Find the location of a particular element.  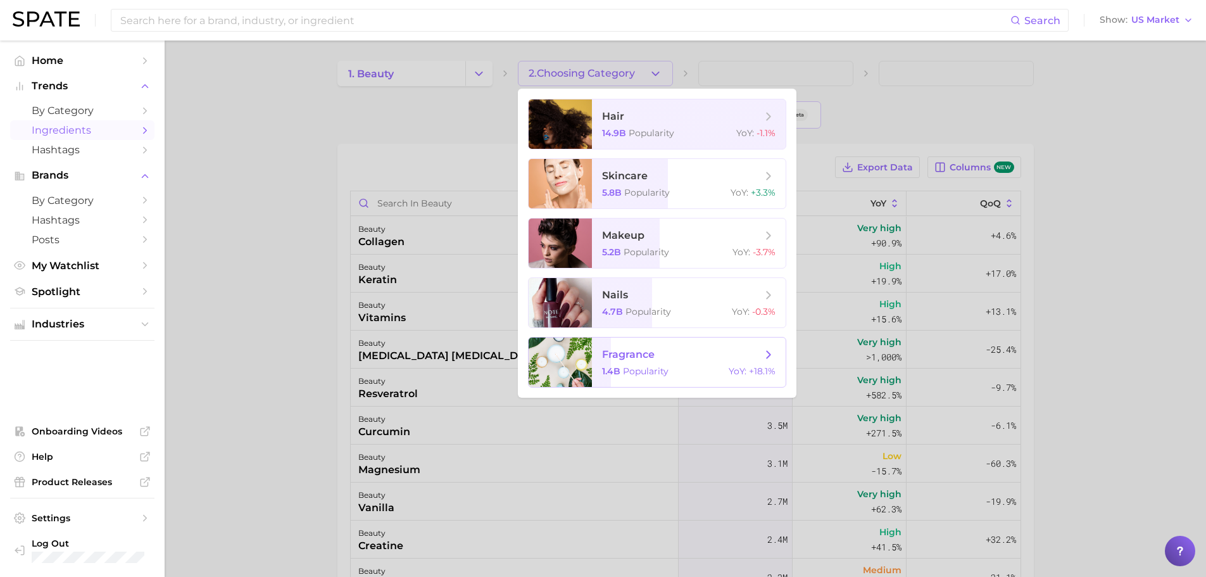

a: Spotlight is located at coordinates (82, 291).